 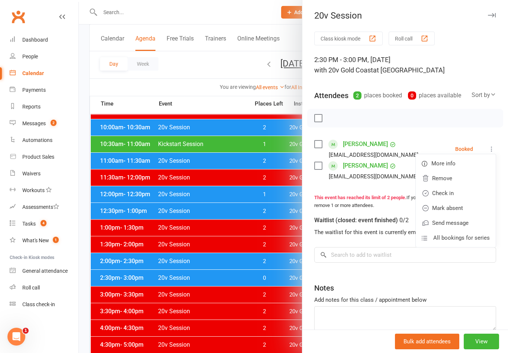 What do you see at coordinates (455, 164) in the screenshot?
I see `a: More info` at bounding box center [455, 164].